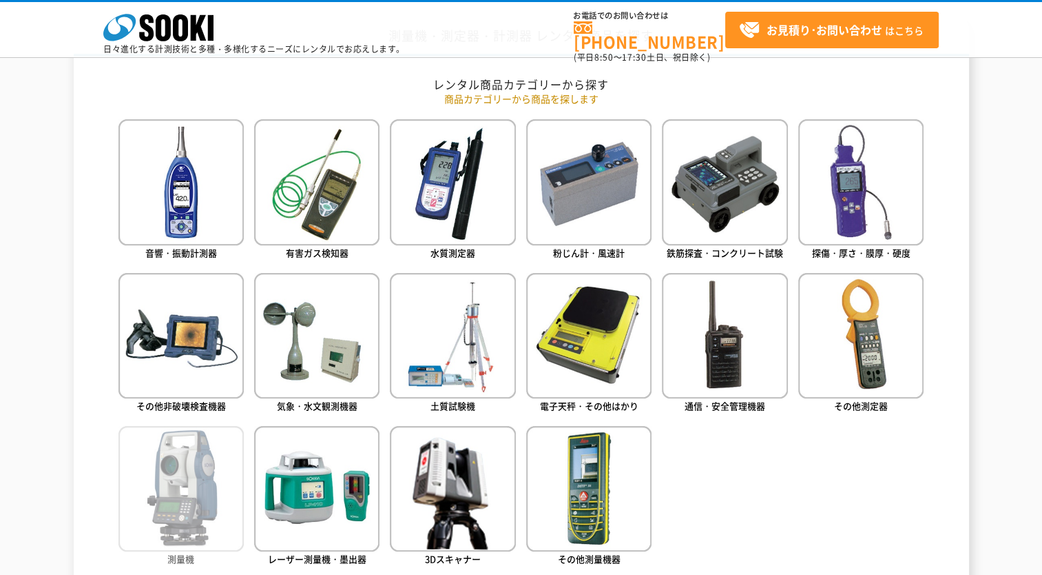 The image size is (1042, 575). I want to click on a: 探傷・厚さ・膜厚・硬度, so click(861, 190).